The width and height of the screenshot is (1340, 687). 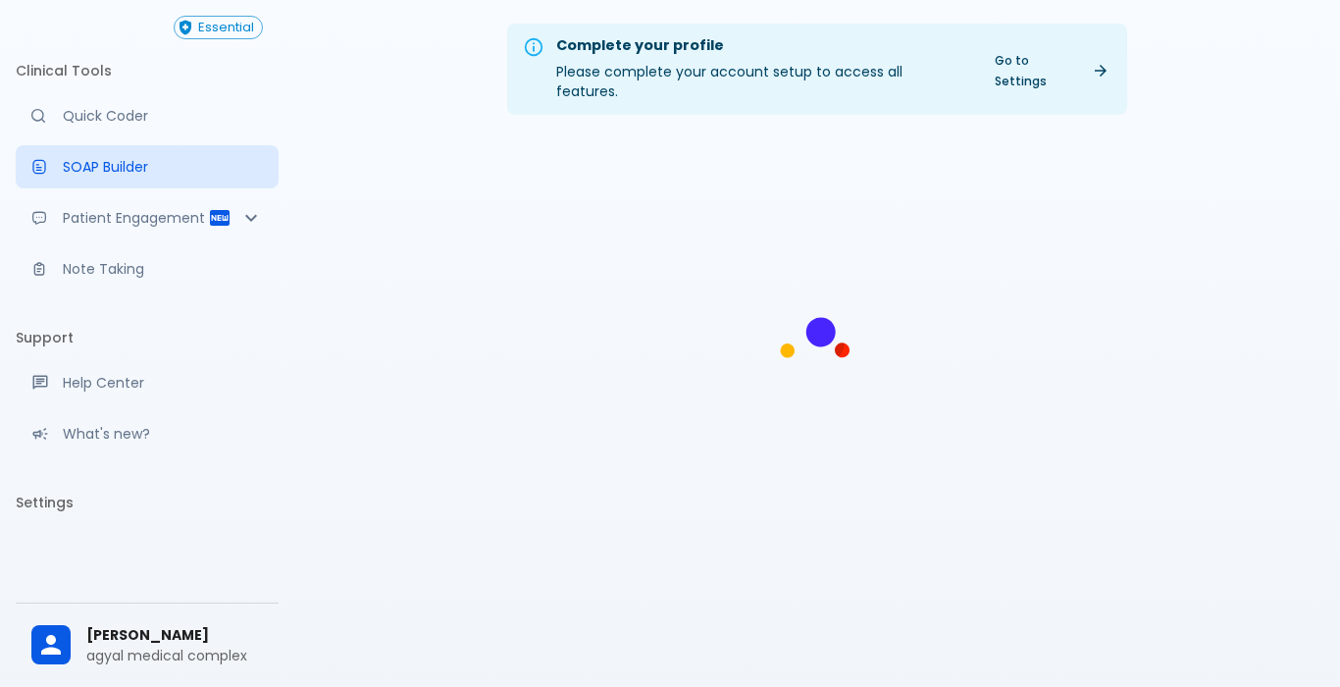 What do you see at coordinates (163, 269) in the screenshot?
I see `p: Note Taking` at bounding box center [163, 269].